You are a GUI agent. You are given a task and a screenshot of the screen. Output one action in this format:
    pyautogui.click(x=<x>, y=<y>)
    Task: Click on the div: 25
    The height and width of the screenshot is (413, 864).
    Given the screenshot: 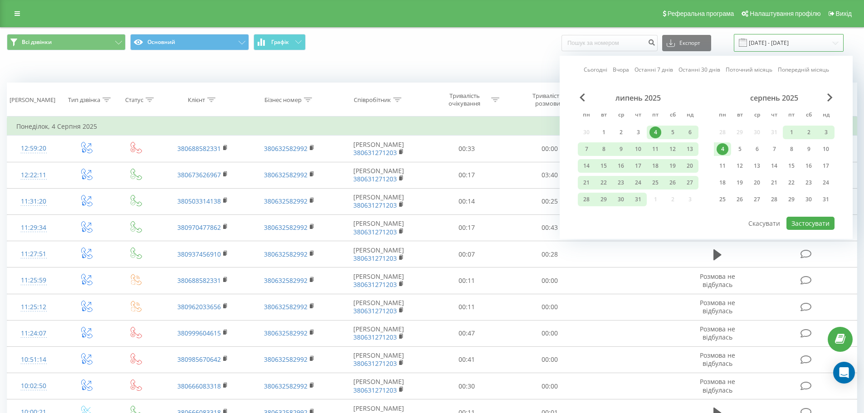 What is the action you would take?
    pyautogui.click(x=655, y=183)
    